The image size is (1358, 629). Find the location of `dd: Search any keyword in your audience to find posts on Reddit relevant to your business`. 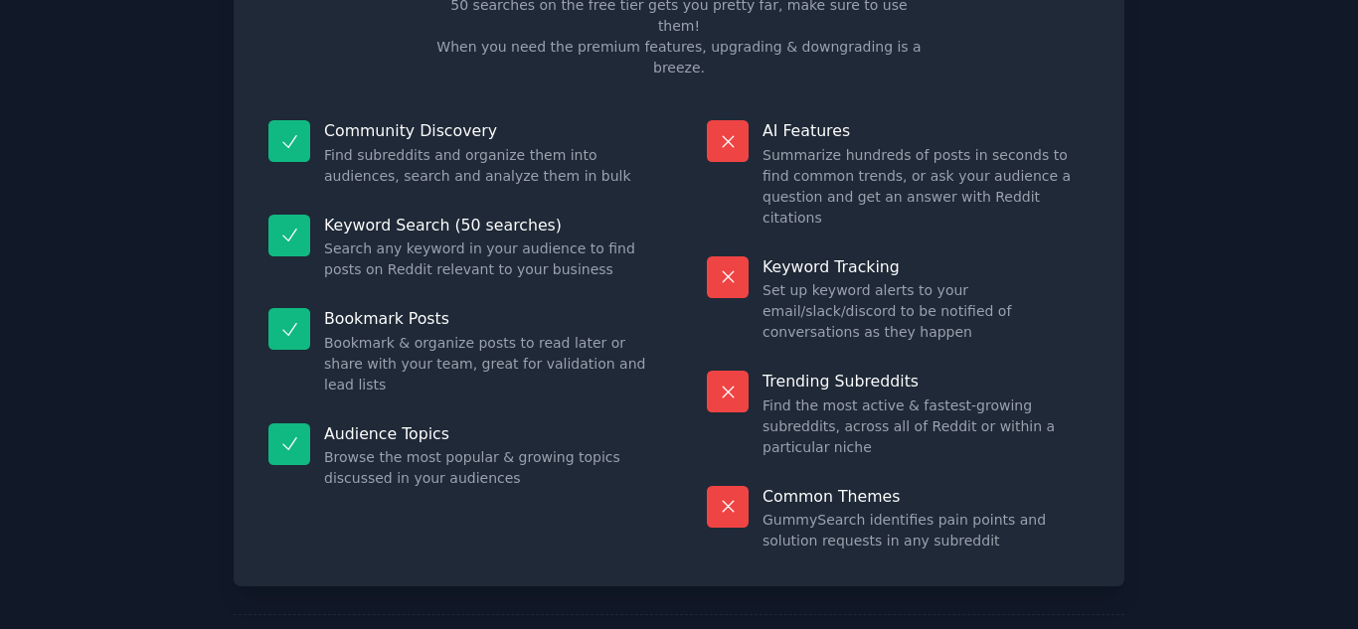

dd: Search any keyword in your audience to find posts on Reddit relevant to your business is located at coordinates (487, 259).